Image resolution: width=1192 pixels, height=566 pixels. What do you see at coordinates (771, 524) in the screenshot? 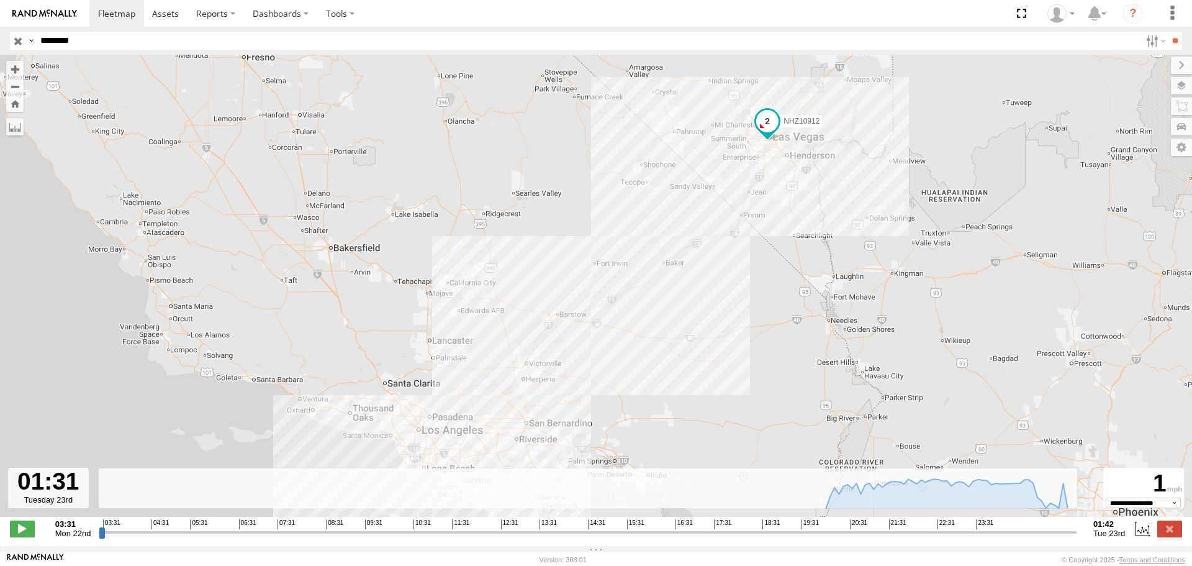
I see `span: 18:31` at bounding box center [771, 524].